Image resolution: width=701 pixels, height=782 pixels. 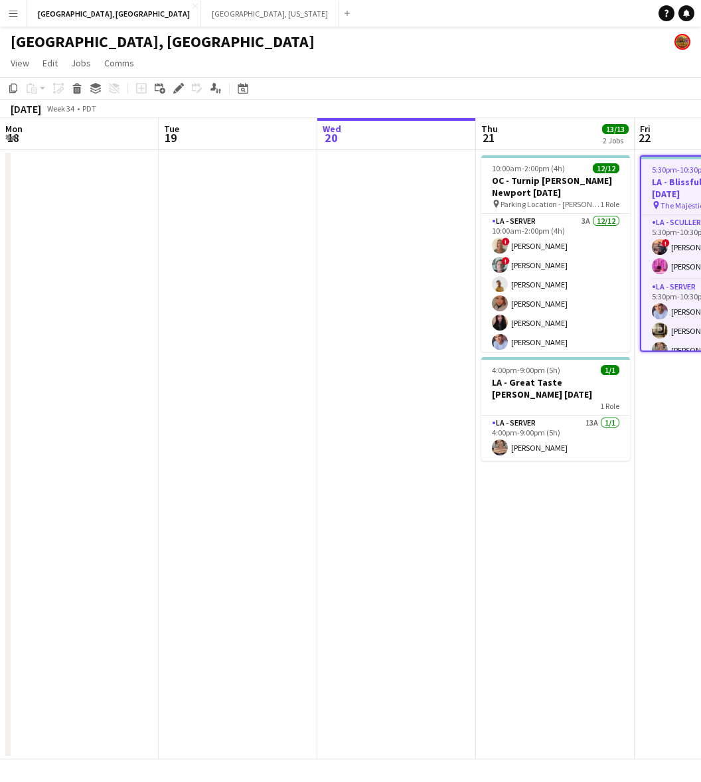 What do you see at coordinates (645, 129) in the screenshot?
I see `span: Fri` at bounding box center [645, 129].